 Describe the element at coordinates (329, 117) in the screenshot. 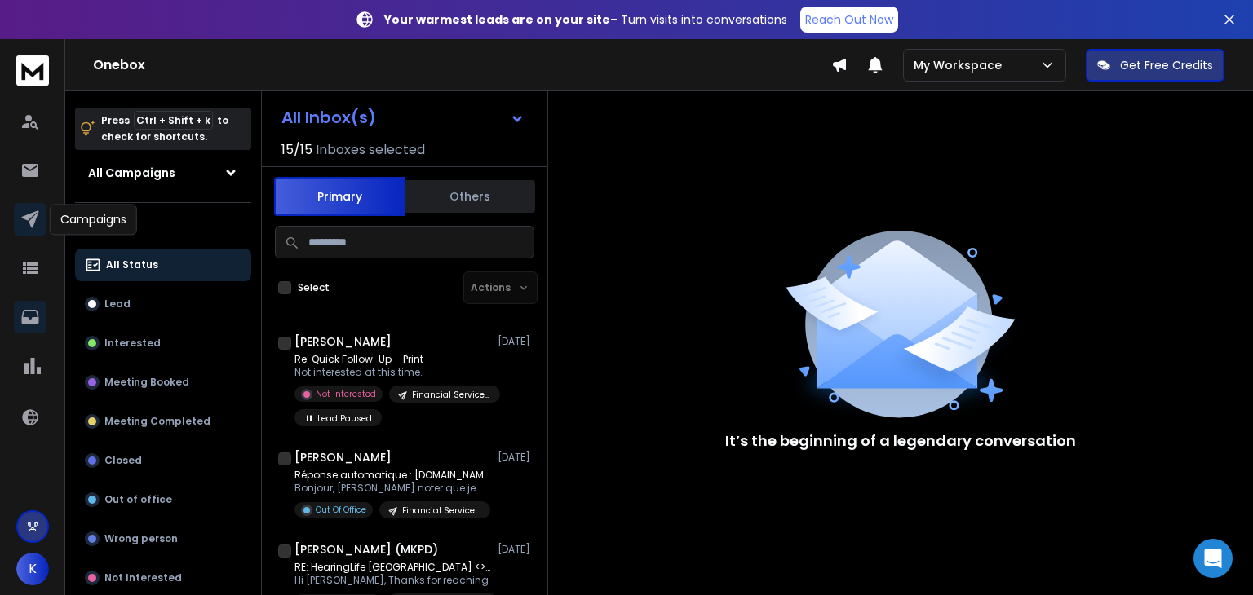

I see `h1: All Inbox(s)` at that location.